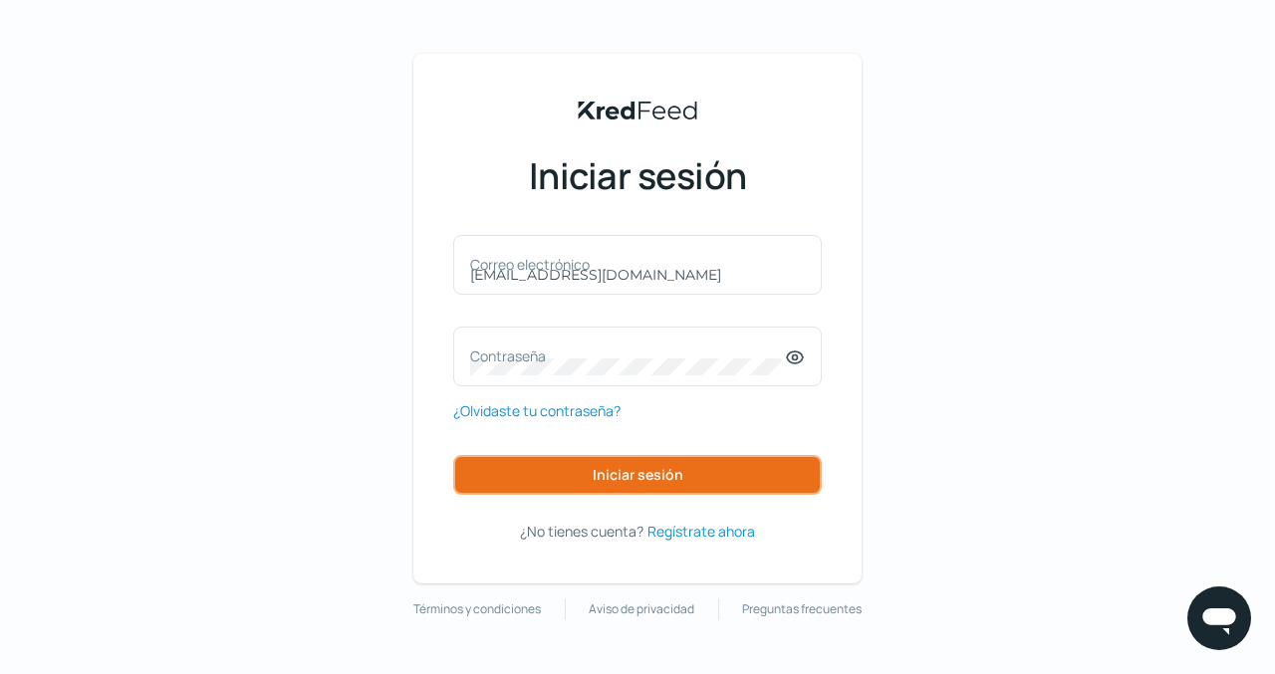 Image resolution: width=1275 pixels, height=674 pixels. I want to click on font: Aviso de privacidad, so click(641, 608).